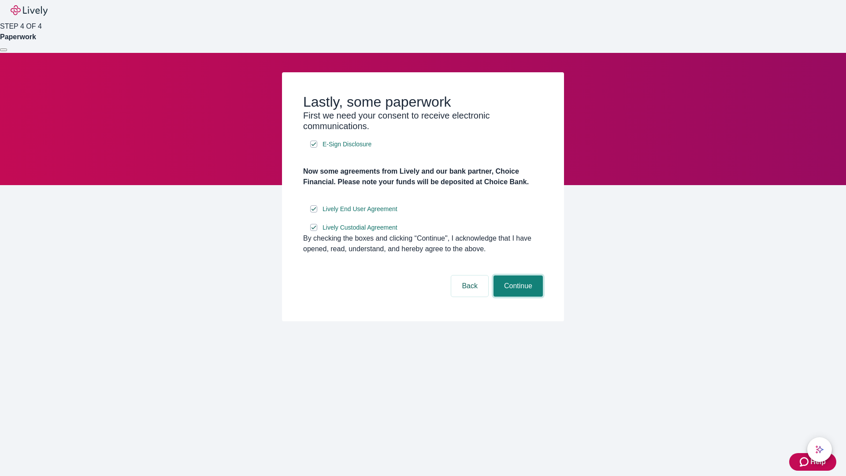 This screenshot has width=846, height=476. I want to click on svg: Zendesk support icon, so click(805, 462).